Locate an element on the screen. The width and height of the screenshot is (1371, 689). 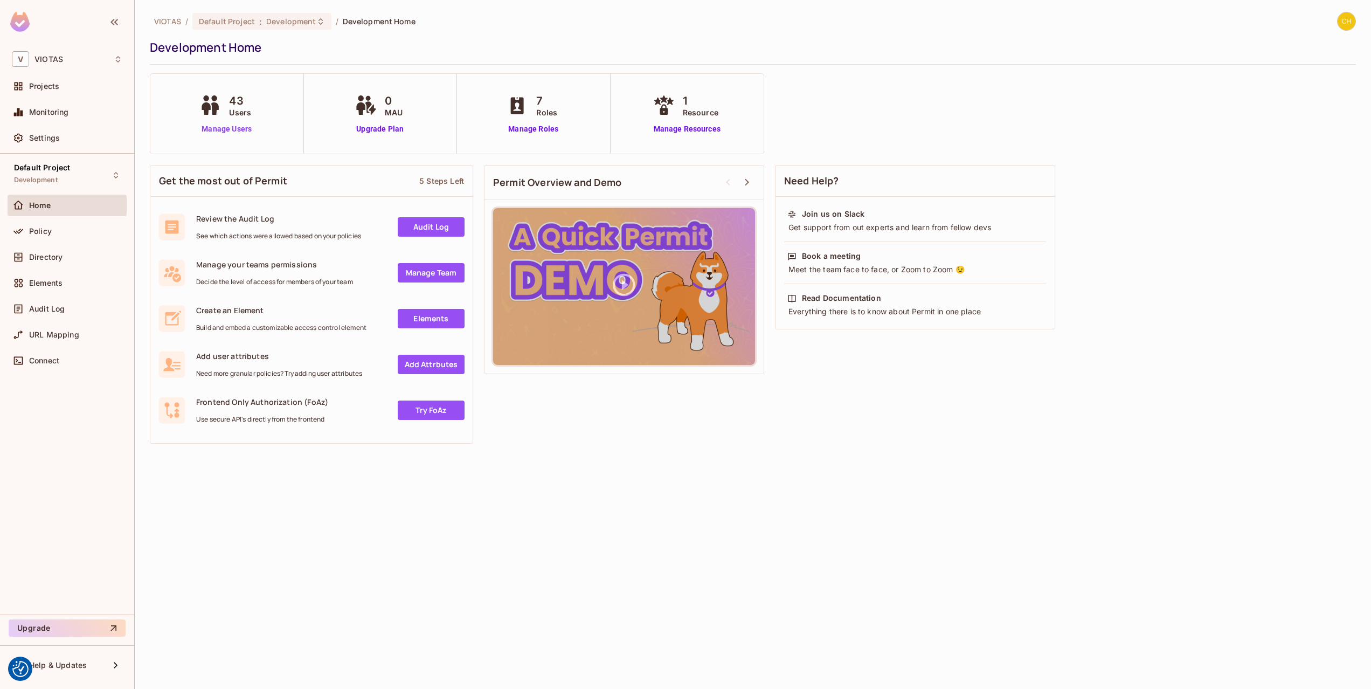
div: Get support from out experts and learn from fellow devs is located at coordinates (915, 227).